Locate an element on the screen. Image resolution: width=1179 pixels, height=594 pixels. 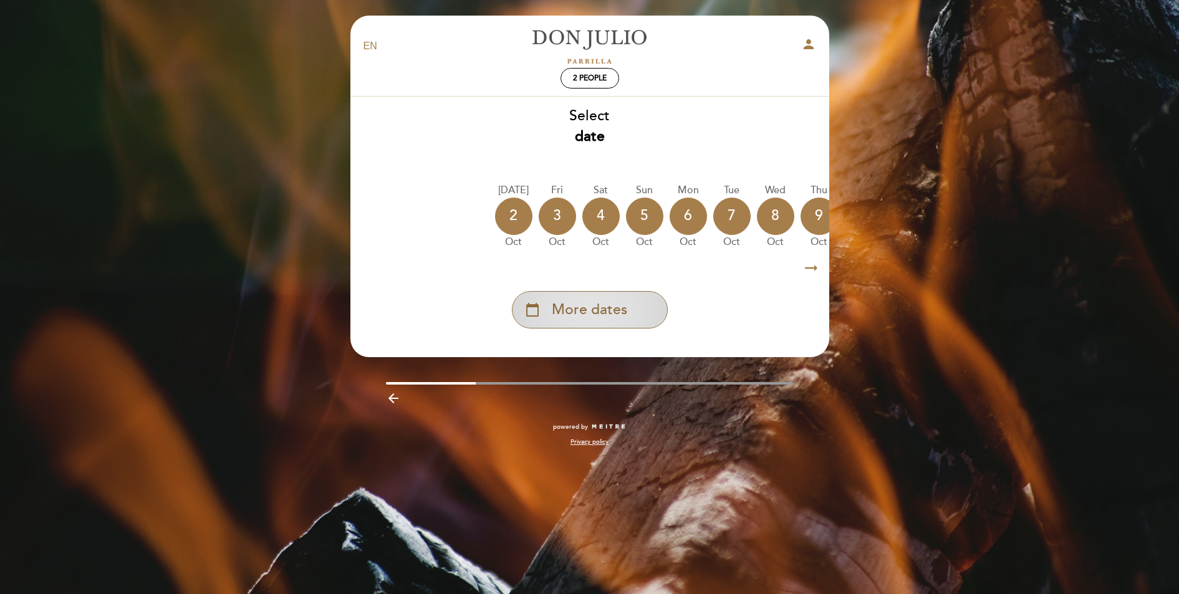
div: 9 is located at coordinates (819, 216).